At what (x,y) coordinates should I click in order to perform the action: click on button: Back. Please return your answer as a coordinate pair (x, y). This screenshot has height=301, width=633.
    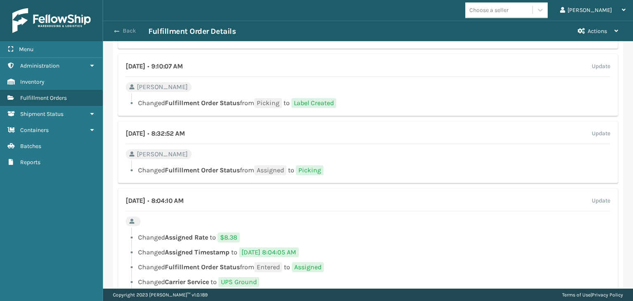
    Looking at the image, I should click on (129, 31).